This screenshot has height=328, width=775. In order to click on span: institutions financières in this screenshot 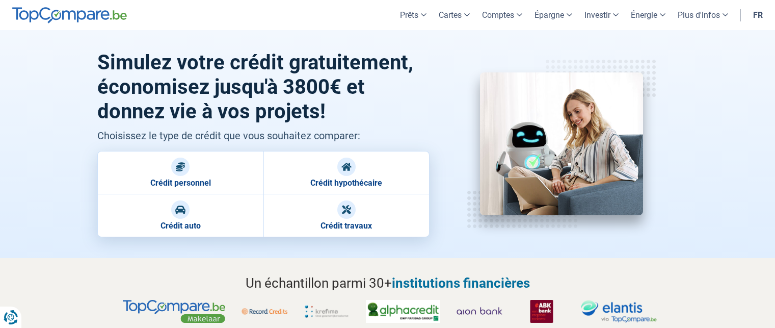, I will do `click(461, 283)`.